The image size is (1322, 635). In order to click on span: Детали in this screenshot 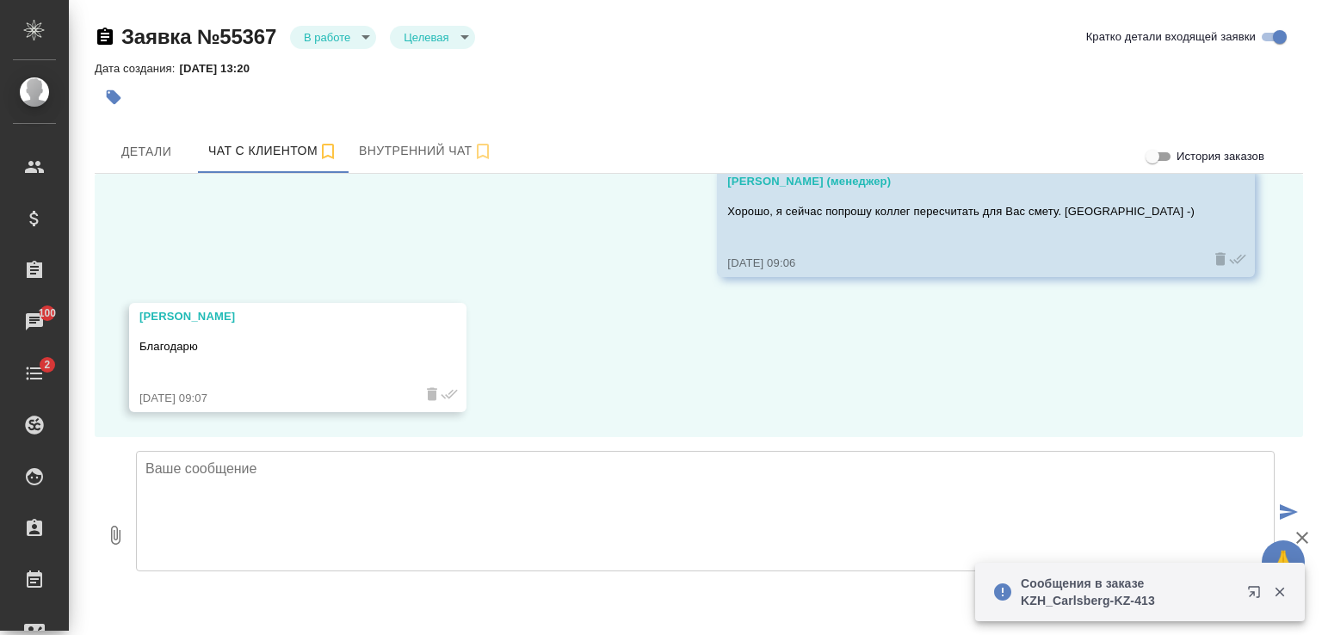, I will do `click(146, 152)`.